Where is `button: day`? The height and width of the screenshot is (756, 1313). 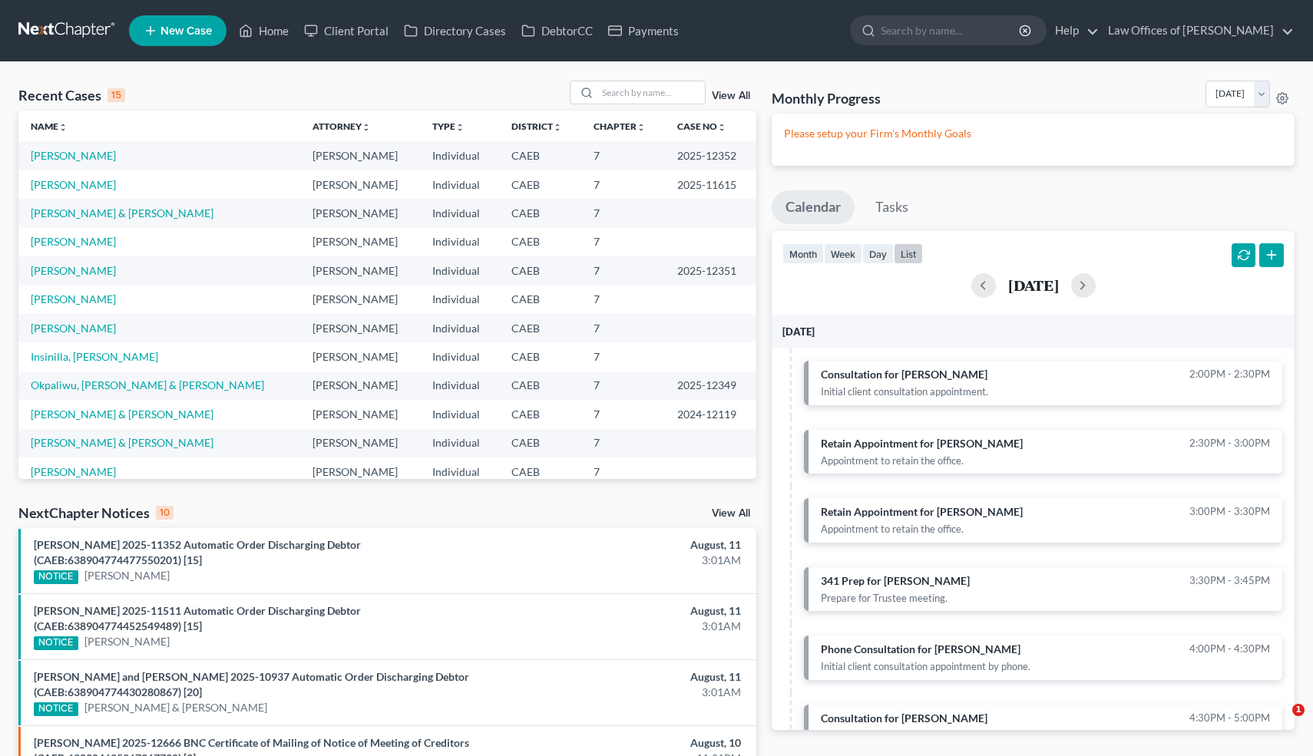
button: day is located at coordinates (878, 253).